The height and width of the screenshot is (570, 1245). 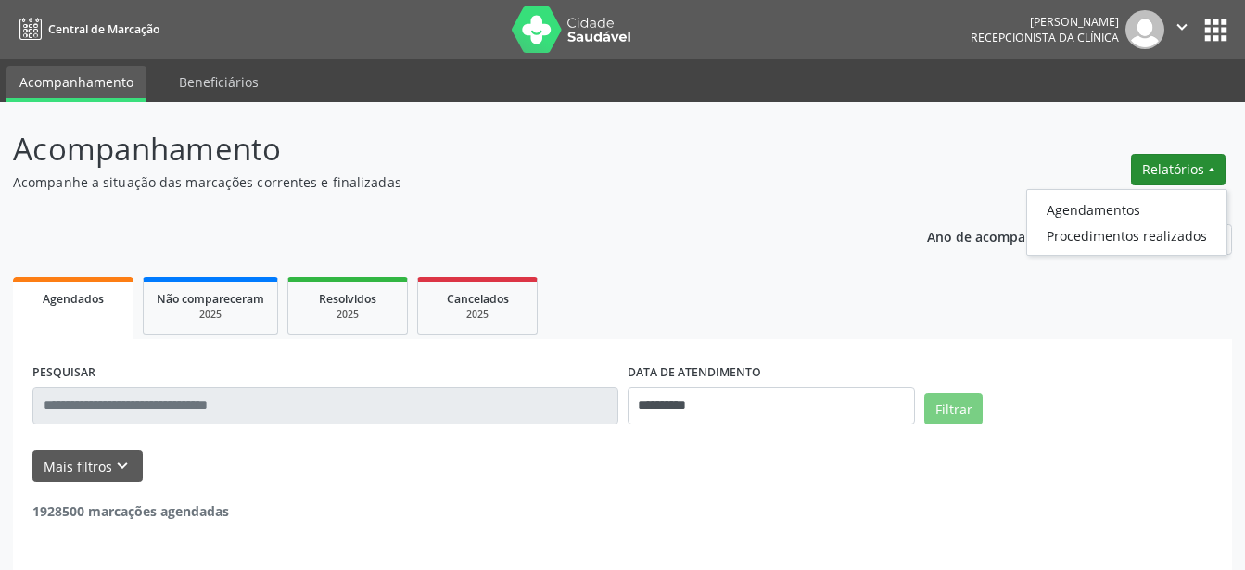 What do you see at coordinates (439, 149) in the screenshot?
I see `p: Acompanhamento` at bounding box center [439, 149].